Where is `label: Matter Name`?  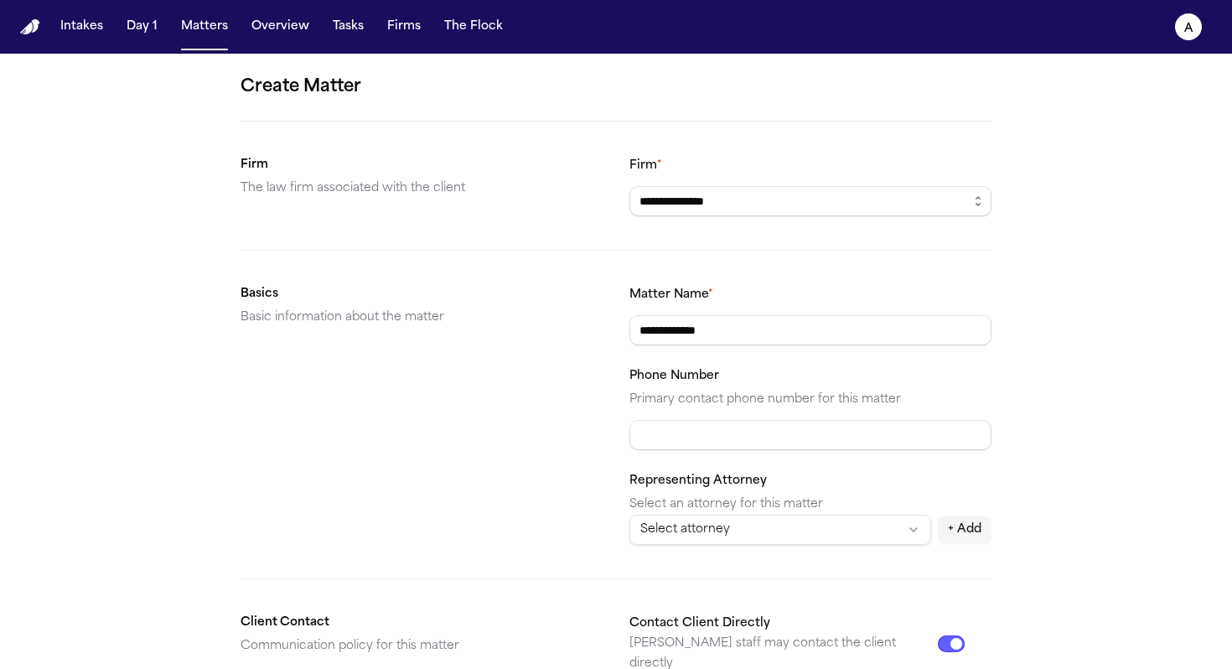 label: Matter Name is located at coordinates (671, 294).